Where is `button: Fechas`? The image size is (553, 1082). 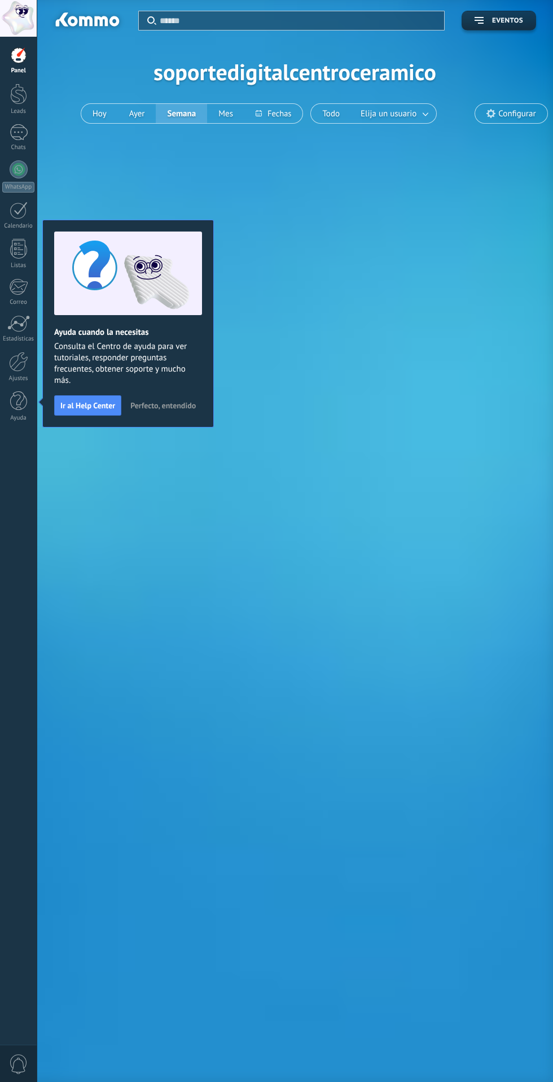
button: Fechas is located at coordinates (273, 114).